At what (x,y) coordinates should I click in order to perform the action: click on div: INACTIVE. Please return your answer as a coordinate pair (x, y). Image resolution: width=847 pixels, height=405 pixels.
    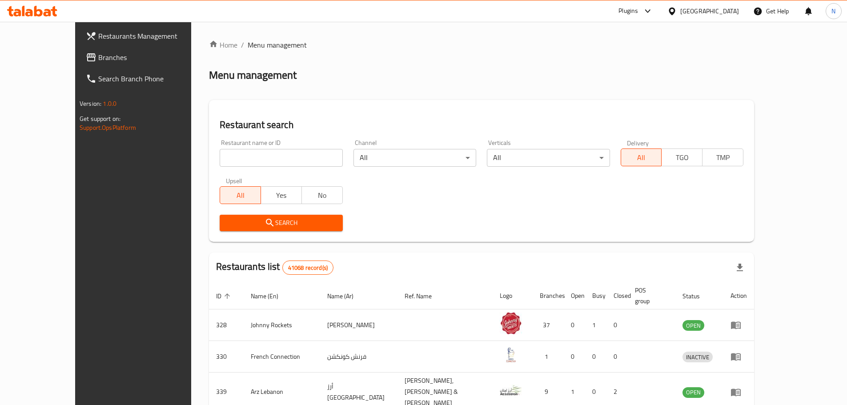
    Looking at the image, I should click on (698, 357).